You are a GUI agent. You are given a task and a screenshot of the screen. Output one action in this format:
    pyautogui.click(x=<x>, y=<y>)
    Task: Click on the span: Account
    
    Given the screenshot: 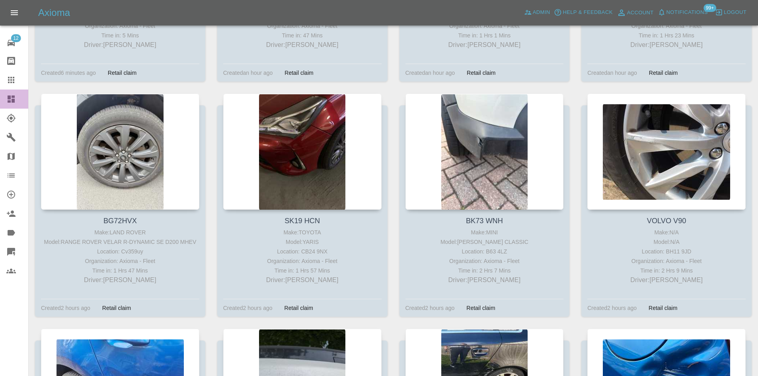 What is the action you would take?
    pyautogui.click(x=640, y=13)
    